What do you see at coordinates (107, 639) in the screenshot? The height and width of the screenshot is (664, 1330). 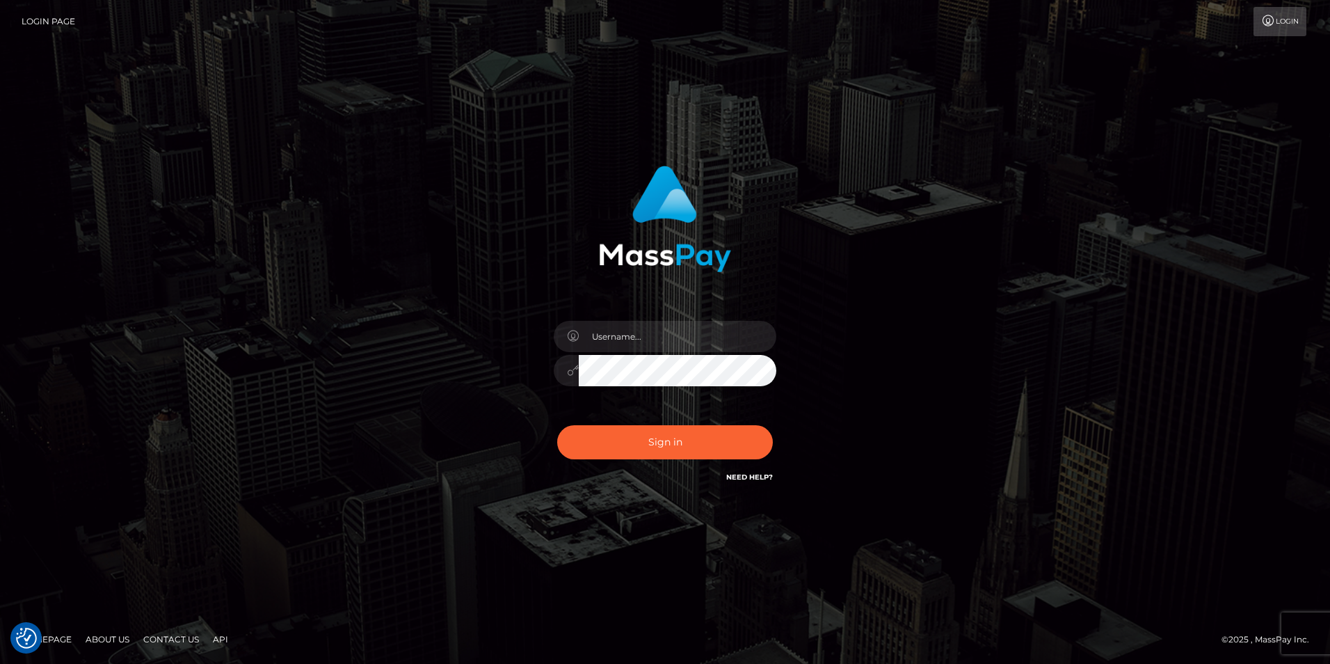 I see `a: About Us` at bounding box center [107, 639].